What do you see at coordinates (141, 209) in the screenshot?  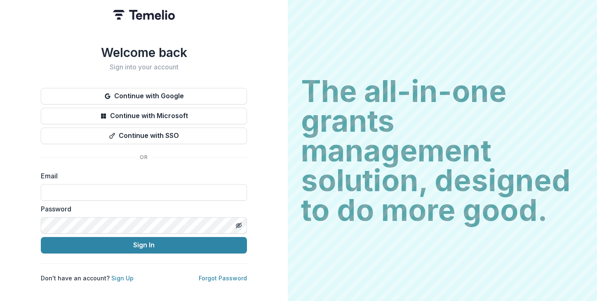 I see `label: Password` at bounding box center [141, 209].